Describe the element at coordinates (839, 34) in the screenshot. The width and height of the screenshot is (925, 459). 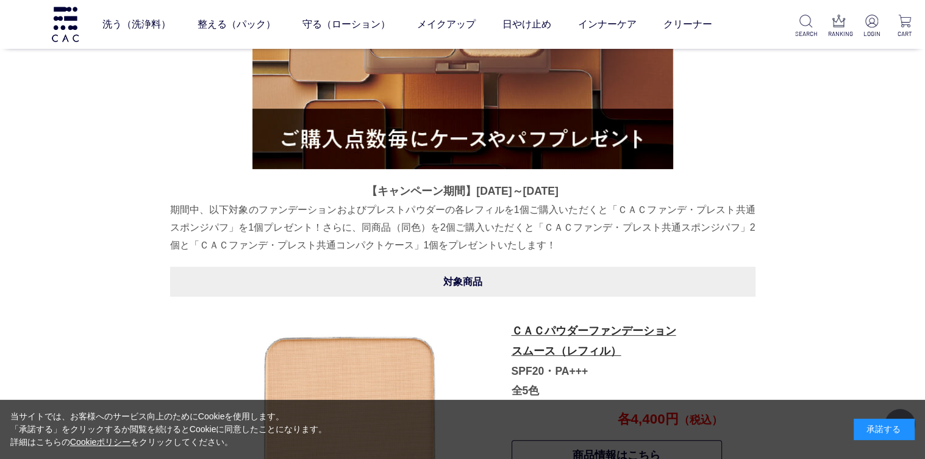
I see `p: RANKING` at that location.